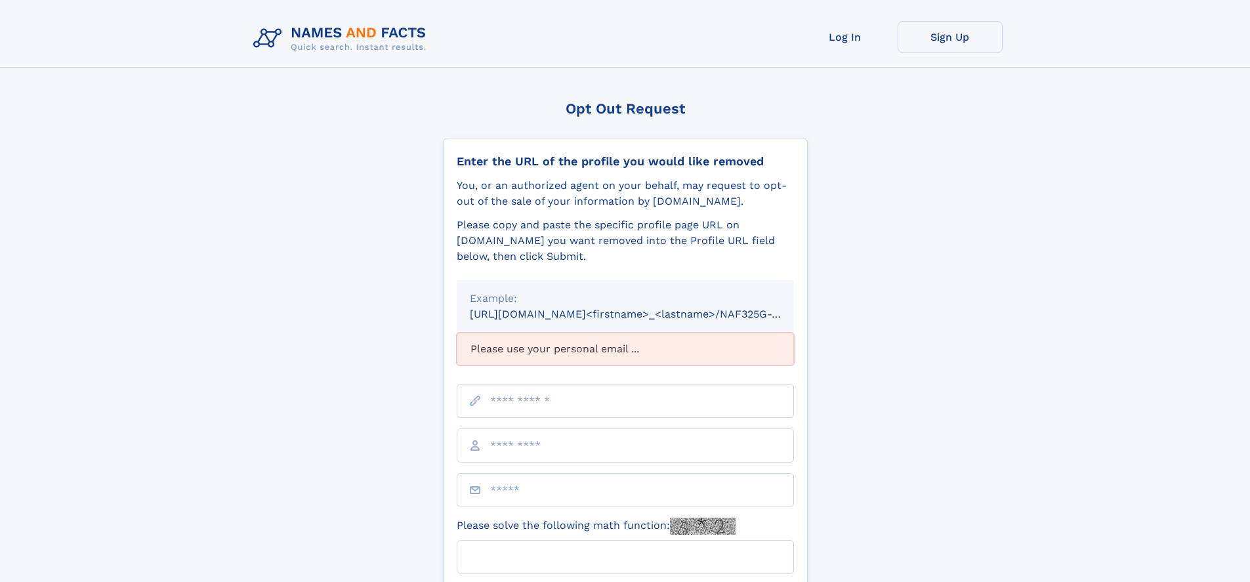 The image size is (1250, 582). I want to click on div: Enter the URL of the profile you would like removed, so click(625, 161).